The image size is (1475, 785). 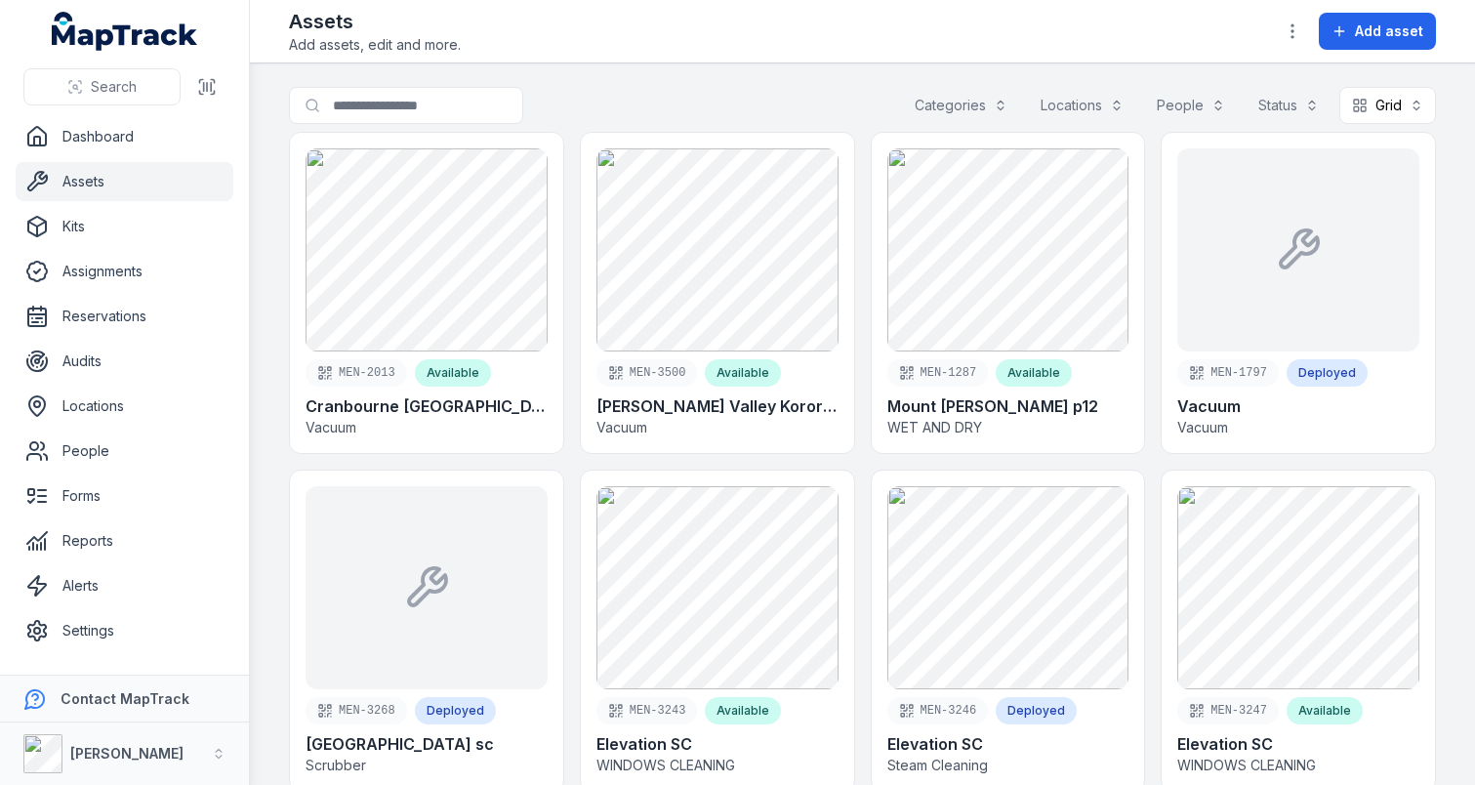 What do you see at coordinates (124, 316) in the screenshot?
I see `a: Reservations` at bounding box center [124, 316].